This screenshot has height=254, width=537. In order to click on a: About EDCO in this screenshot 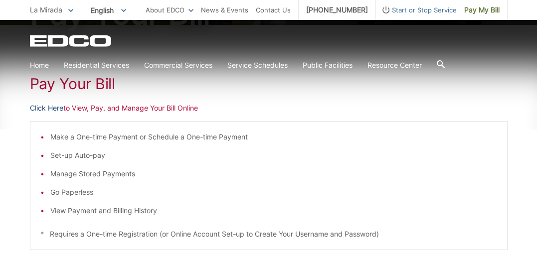, I will do `click(170, 10)`.